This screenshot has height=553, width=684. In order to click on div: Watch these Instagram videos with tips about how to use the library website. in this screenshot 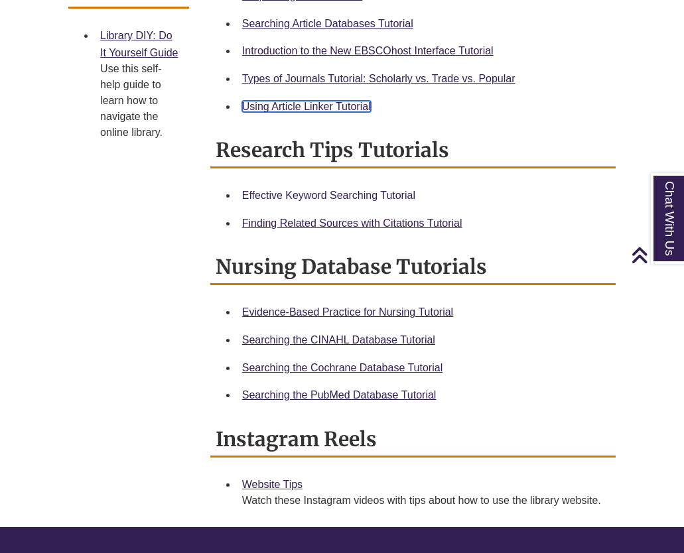, I will do `click(423, 501)`.